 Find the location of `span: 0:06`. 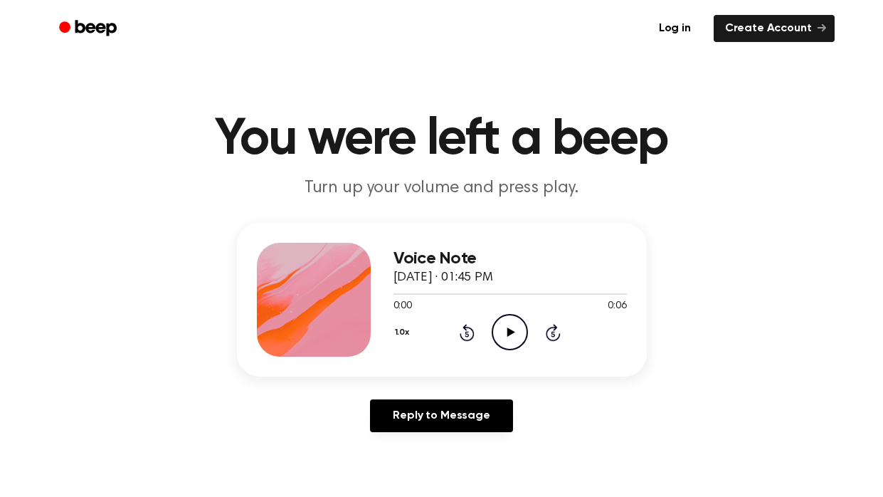

span: 0:06 is located at coordinates (617, 306).